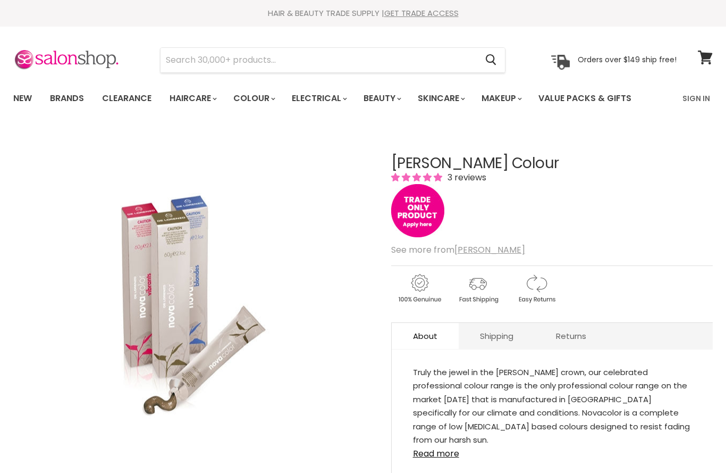  What do you see at coordinates (420, 288) in the screenshot?
I see `img: genuine.gif` at bounding box center [420, 288].